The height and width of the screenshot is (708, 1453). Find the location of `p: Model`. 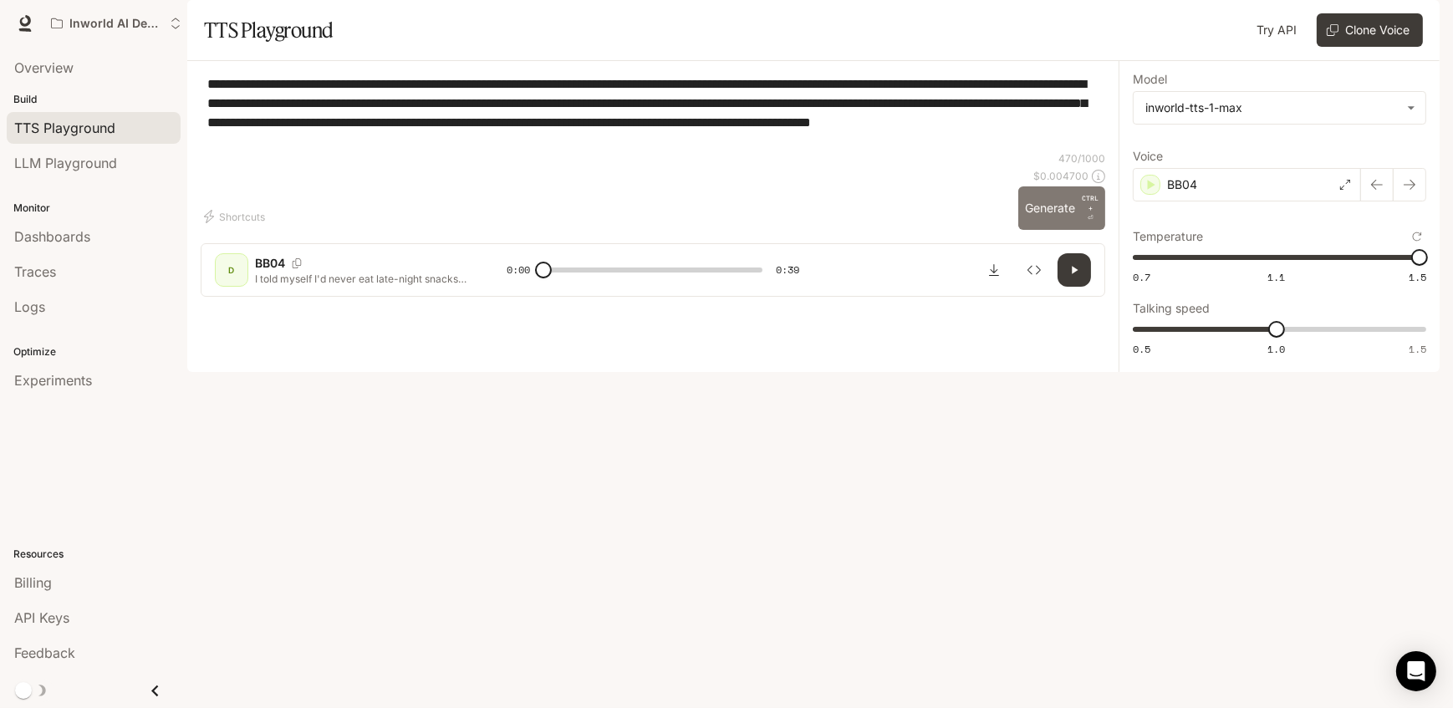

p: Model is located at coordinates (1149, 79).